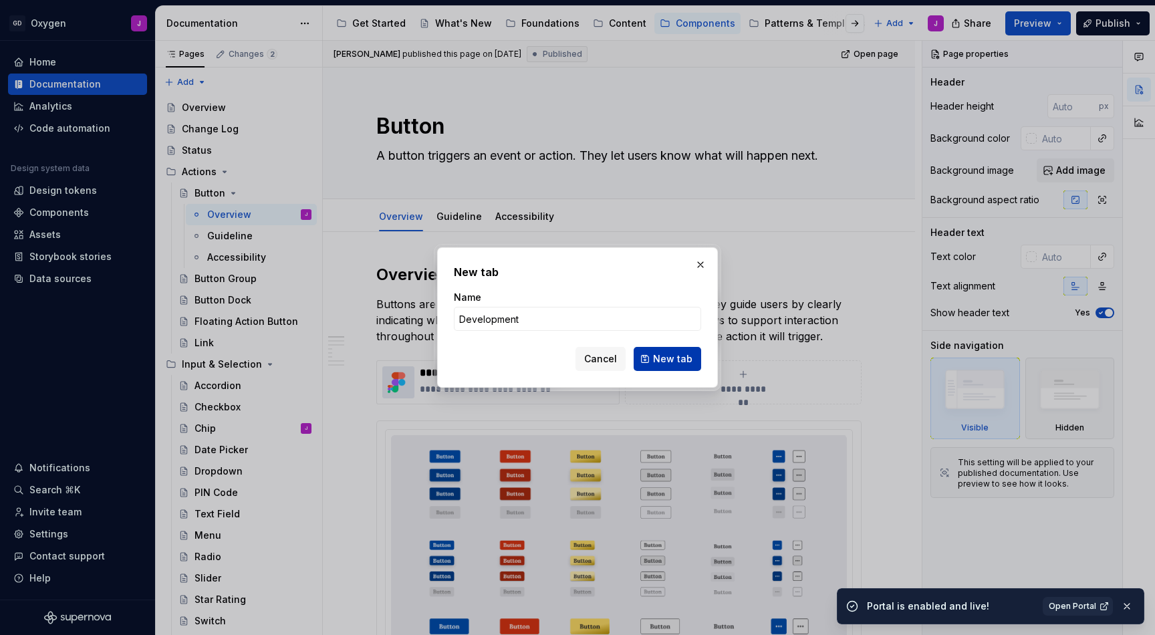  I want to click on span: New tab, so click(672, 359).